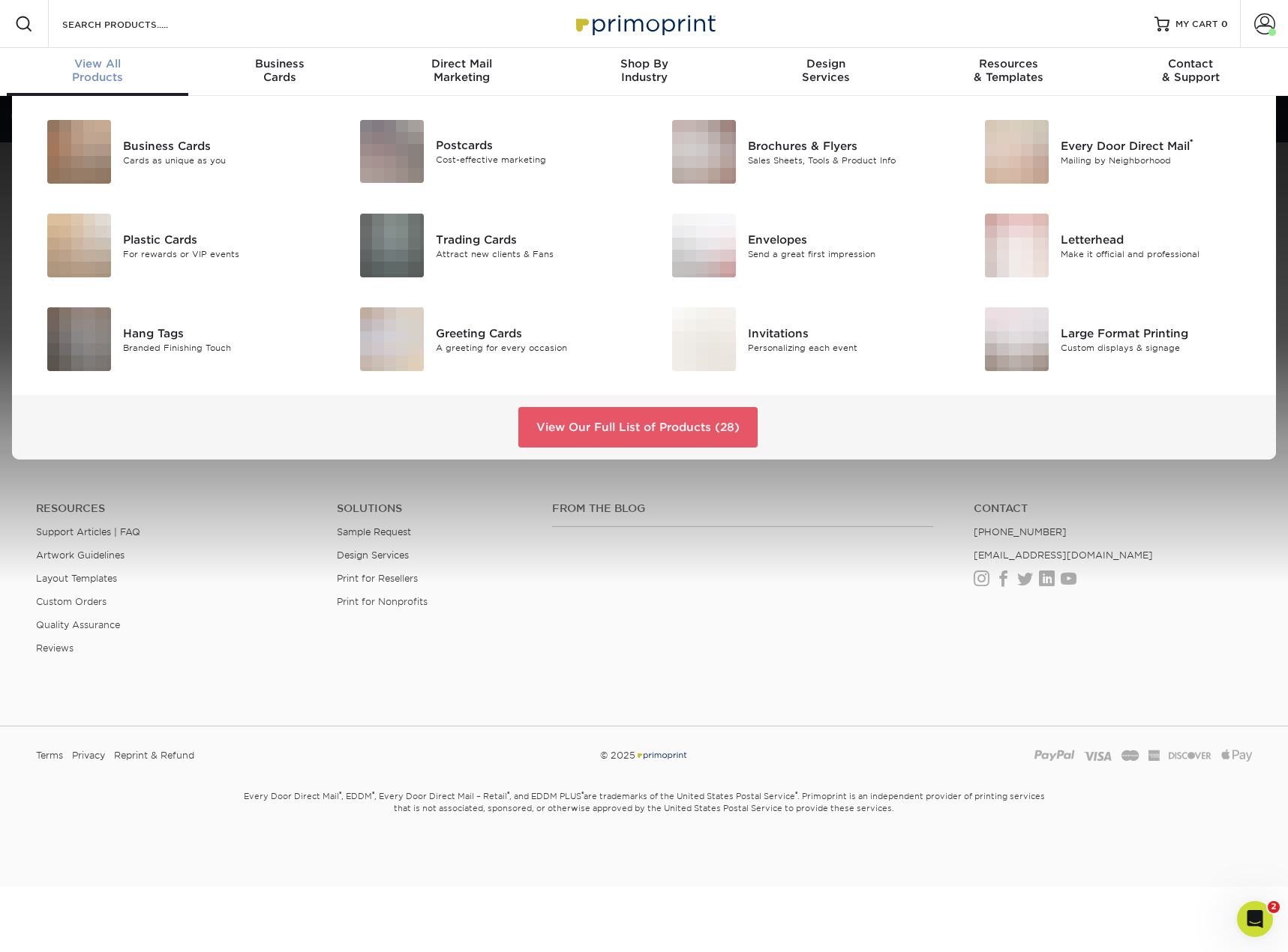 The width and height of the screenshot is (1288, 952). Describe the element at coordinates (221, 146) in the screenshot. I see `div: Business Cards` at that location.